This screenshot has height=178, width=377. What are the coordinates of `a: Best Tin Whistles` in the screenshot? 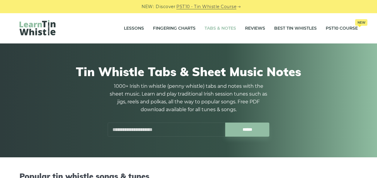 It's located at (296, 29).